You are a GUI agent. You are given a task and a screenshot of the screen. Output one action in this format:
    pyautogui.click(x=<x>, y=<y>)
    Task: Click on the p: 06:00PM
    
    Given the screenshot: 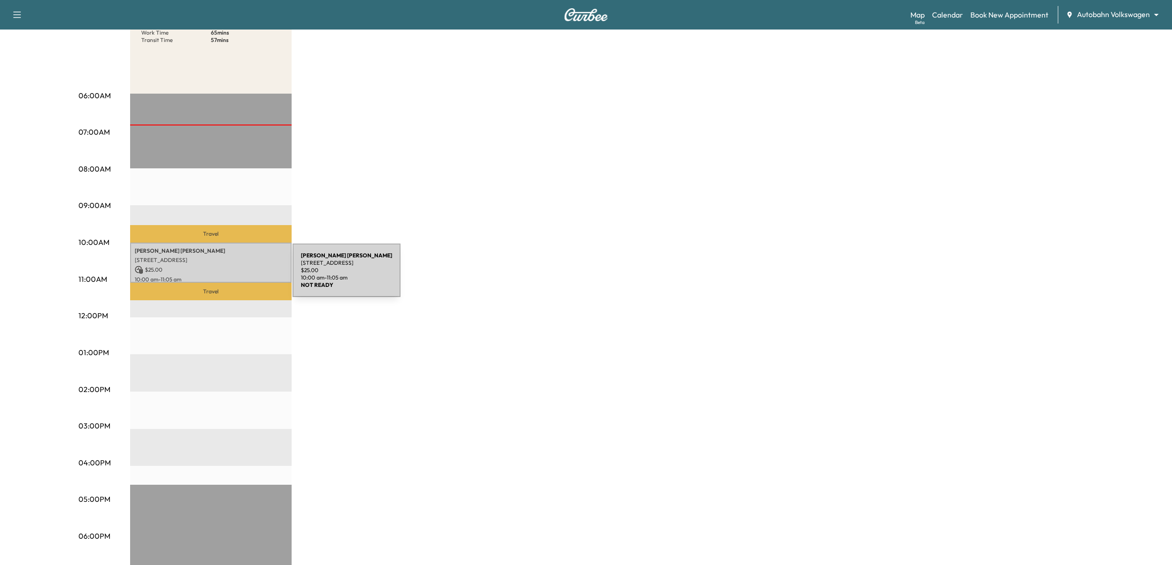 What is the action you would take?
    pyautogui.click(x=94, y=536)
    